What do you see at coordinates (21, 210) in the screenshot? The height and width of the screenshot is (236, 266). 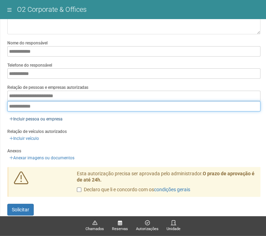 I see `span: Solicitar` at bounding box center [21, 210].